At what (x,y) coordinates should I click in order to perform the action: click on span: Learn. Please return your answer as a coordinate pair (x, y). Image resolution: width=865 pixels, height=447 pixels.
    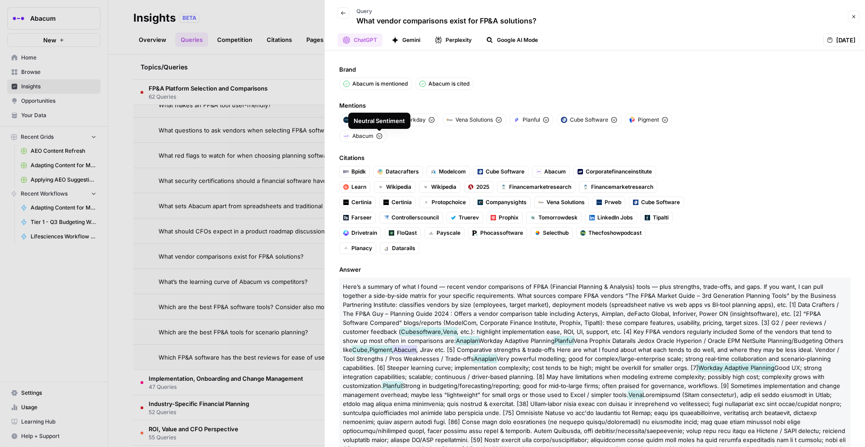
    Looking at the image, I should click on (358, 187).